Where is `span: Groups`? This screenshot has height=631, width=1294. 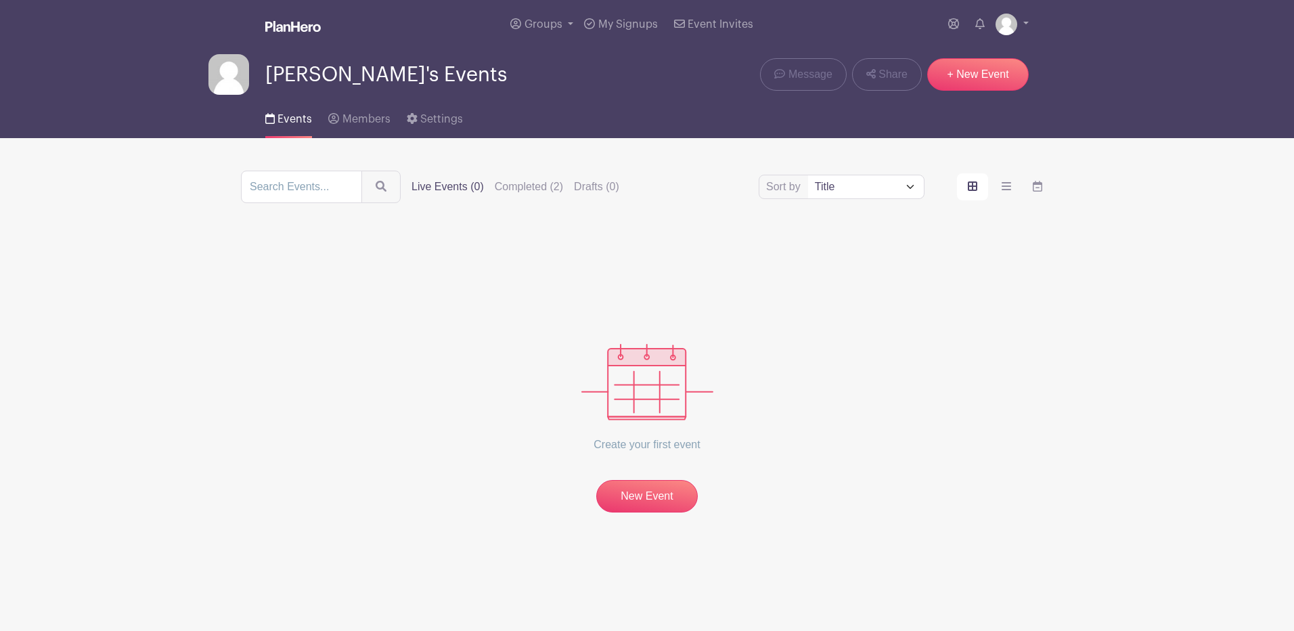 span: Groups is located at coordinates (543, 24).